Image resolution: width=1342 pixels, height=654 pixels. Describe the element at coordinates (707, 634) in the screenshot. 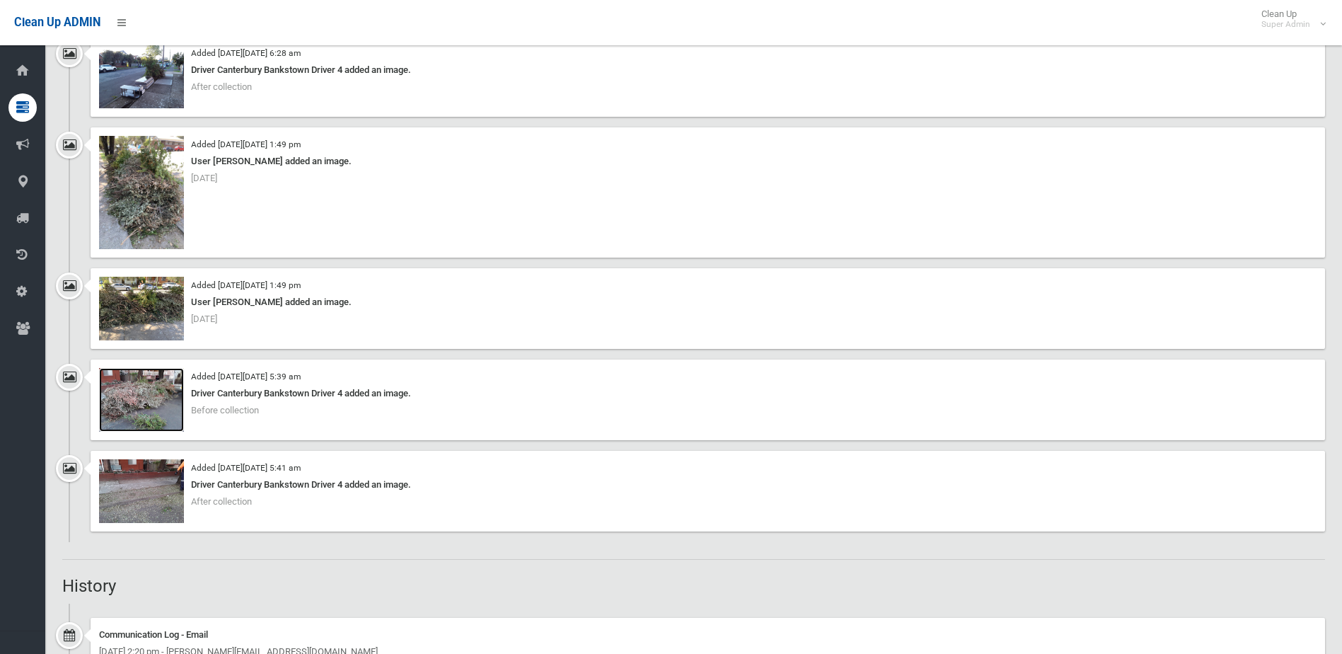

I see `div: Communication Log - Email` at that location.